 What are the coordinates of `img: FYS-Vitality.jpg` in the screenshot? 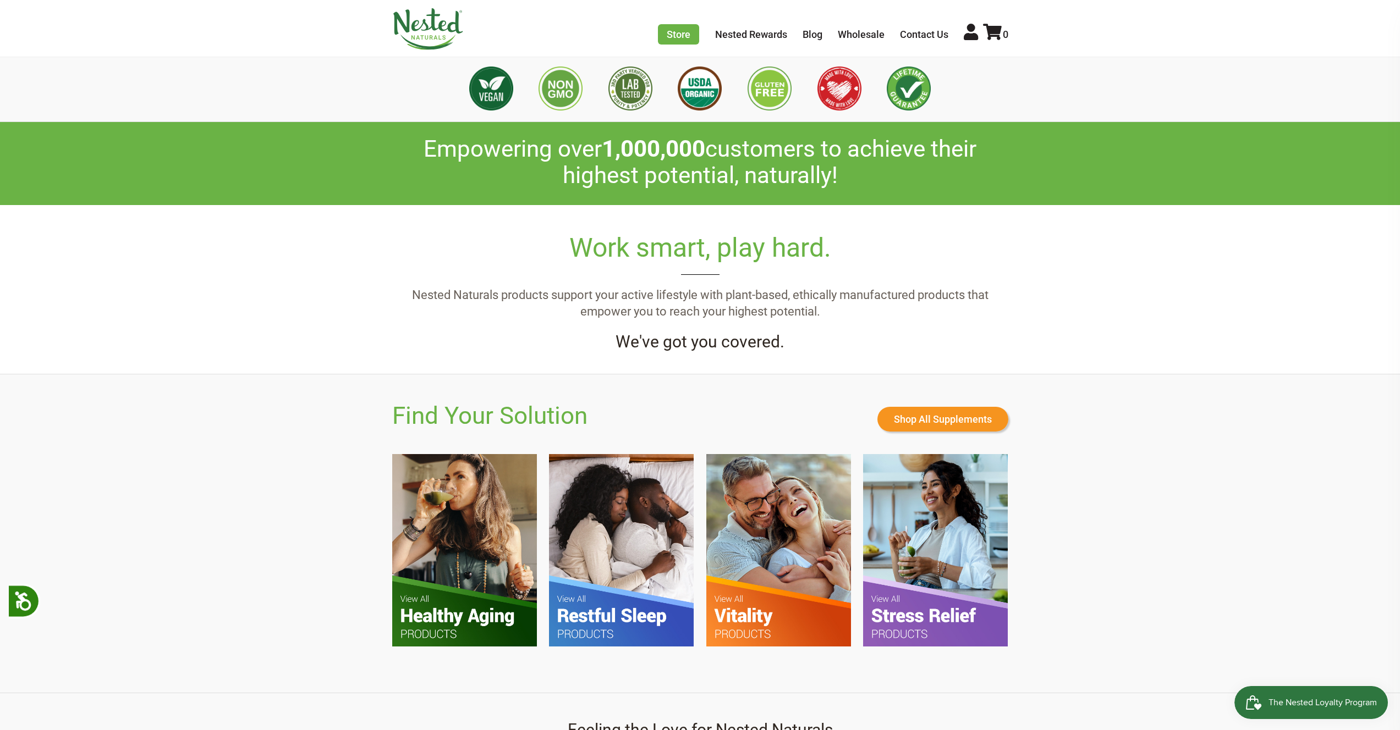 It's located at (778, 550).